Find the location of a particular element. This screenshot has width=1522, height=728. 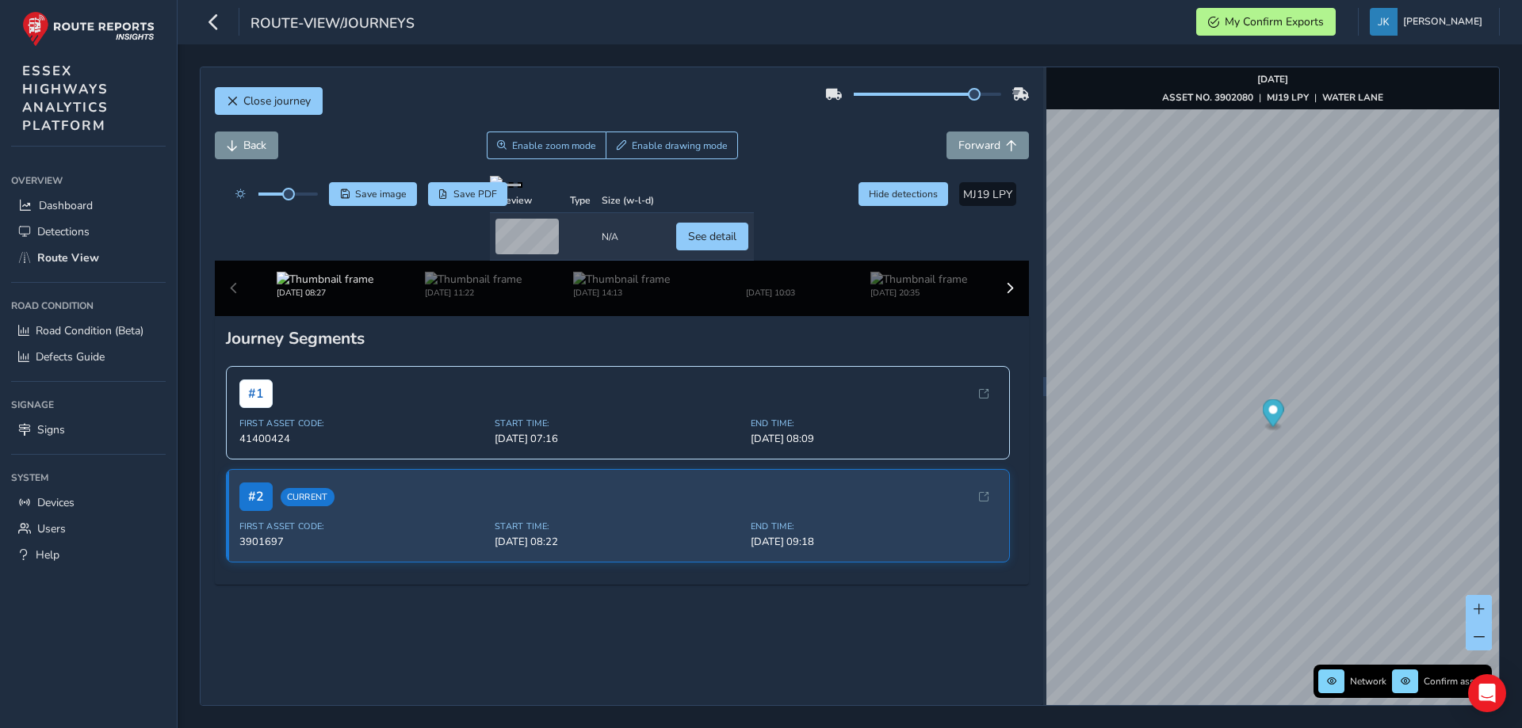

span: Defects Guide is located at coordinates (70, 357).